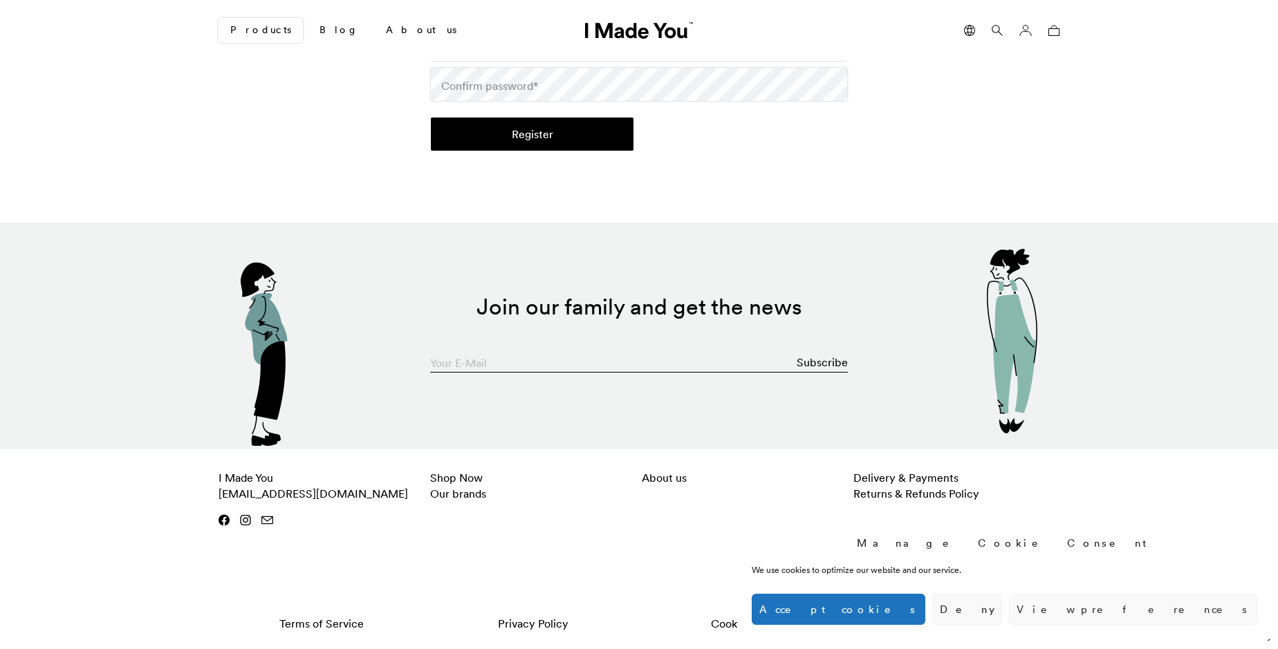 The height and width of the screenshot is (649, 1278). I want to click on a: Cookie Policy, so click(745, 624).